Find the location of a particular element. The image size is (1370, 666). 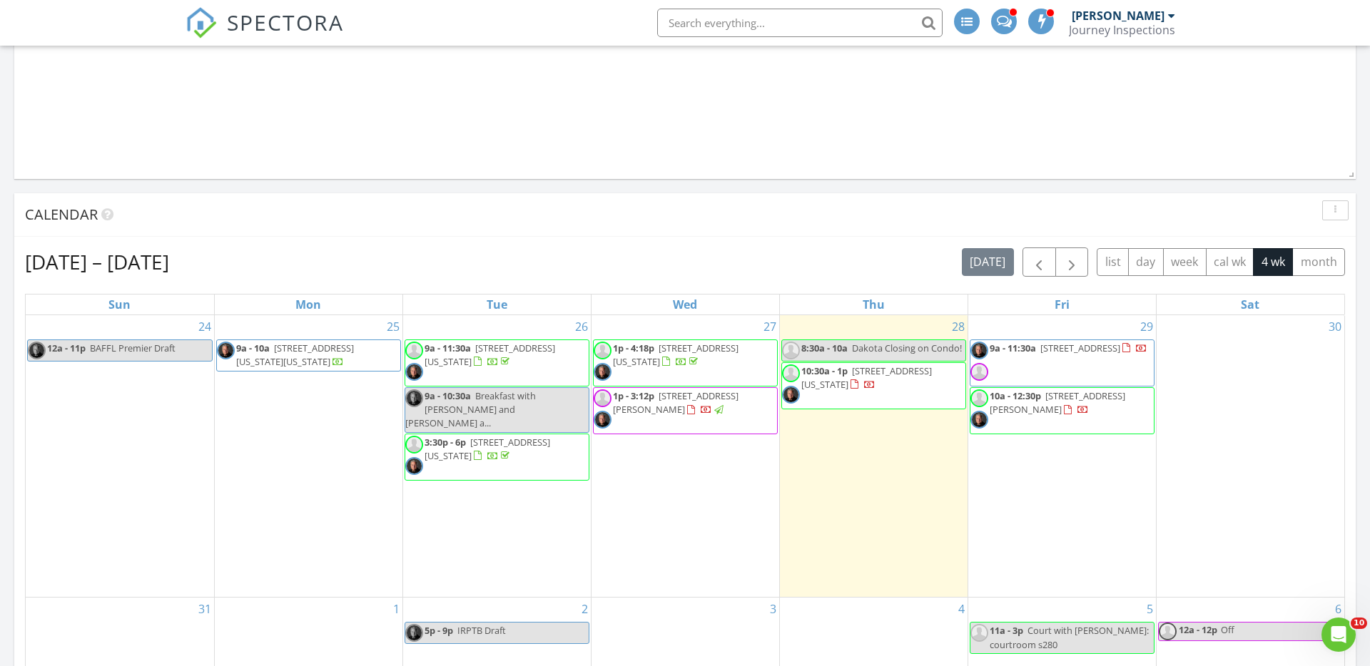

a: Tuesday is located at coordinates (496, 305).